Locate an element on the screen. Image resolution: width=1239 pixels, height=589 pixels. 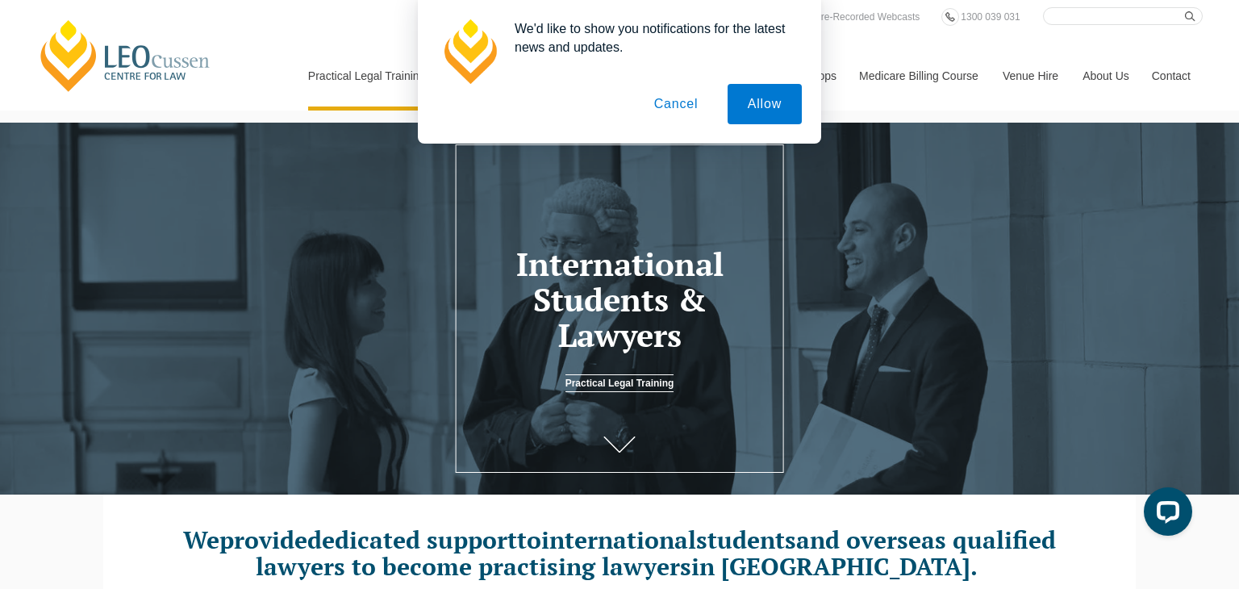
span: We is located at coordinates (201, 539).